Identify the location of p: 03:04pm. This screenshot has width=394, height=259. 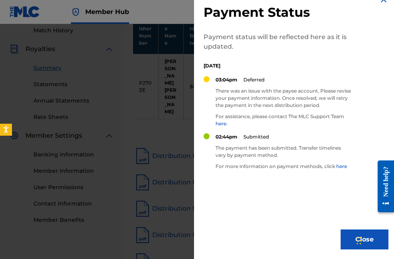
(226, 80).